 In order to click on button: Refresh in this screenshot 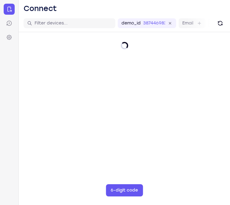, I will do `click(220, 23)`.